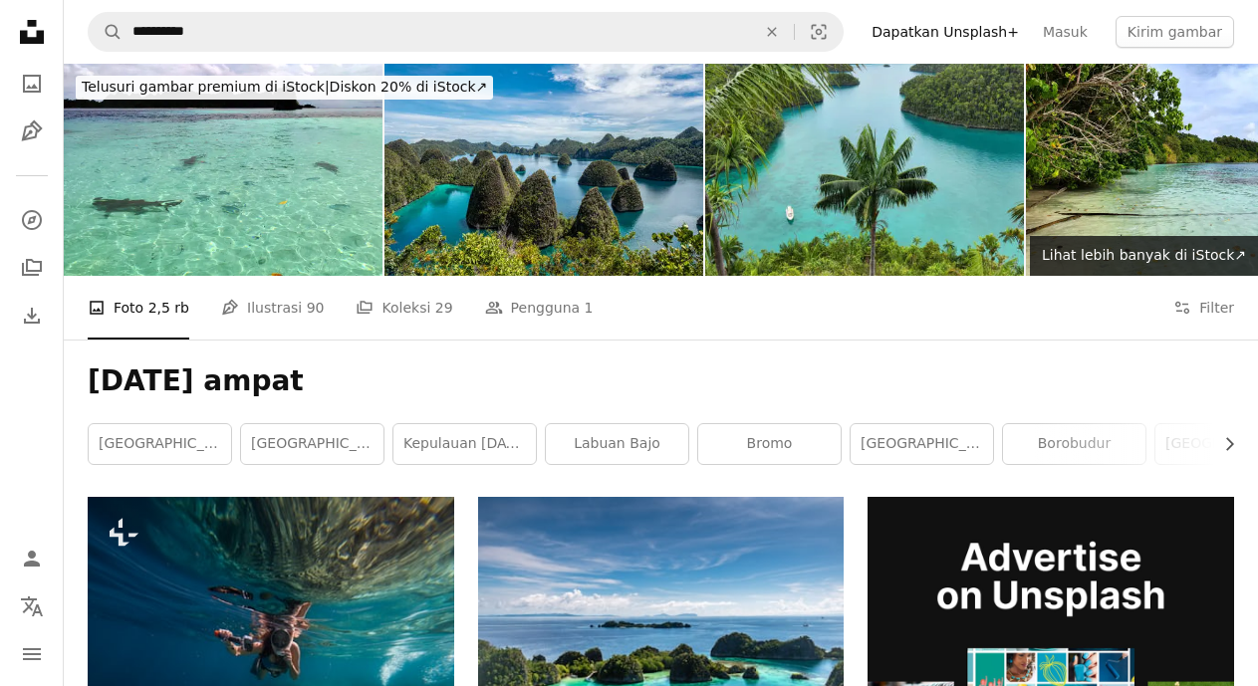  I want to click on a: Lihat lebih banyak di iStock↗, so click(1143, 256).